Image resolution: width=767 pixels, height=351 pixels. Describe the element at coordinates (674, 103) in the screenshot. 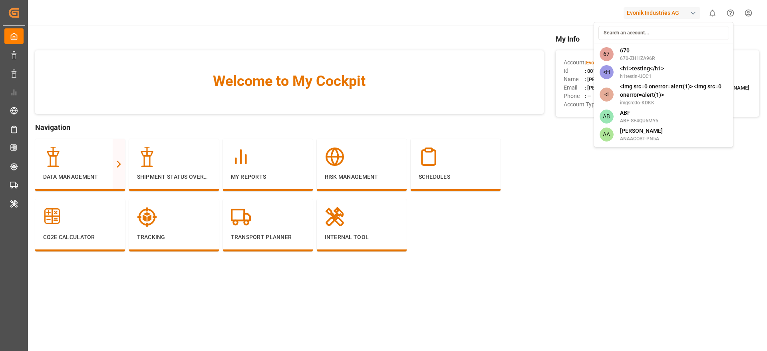

I see `span: imgsrc0o-KDKK` at that location.